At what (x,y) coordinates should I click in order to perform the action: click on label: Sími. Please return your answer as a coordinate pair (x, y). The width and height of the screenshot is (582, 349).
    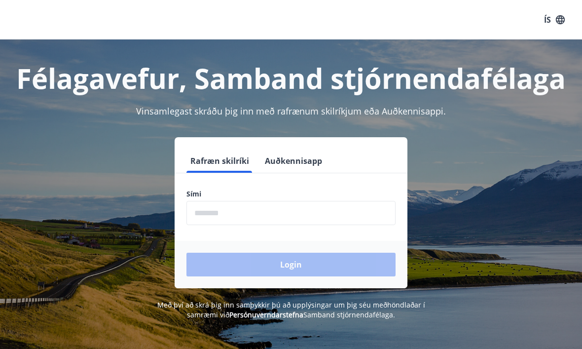
    Looking at the image, I should click on (291, 194).